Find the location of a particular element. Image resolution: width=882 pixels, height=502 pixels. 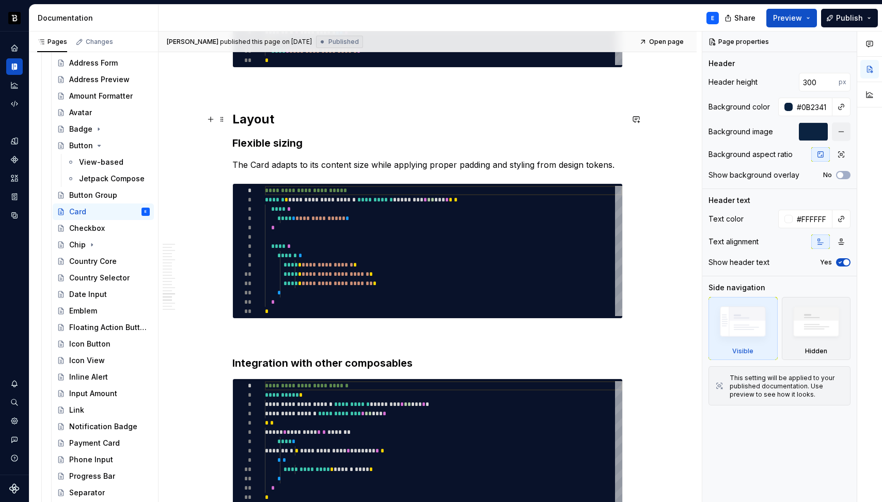

div: Background aspect ratio is located at coordinates (750, 154).